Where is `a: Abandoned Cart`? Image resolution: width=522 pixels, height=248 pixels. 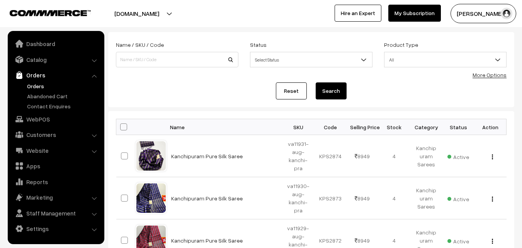 a: Abandoned Cart is located at coordinates (63, 96).